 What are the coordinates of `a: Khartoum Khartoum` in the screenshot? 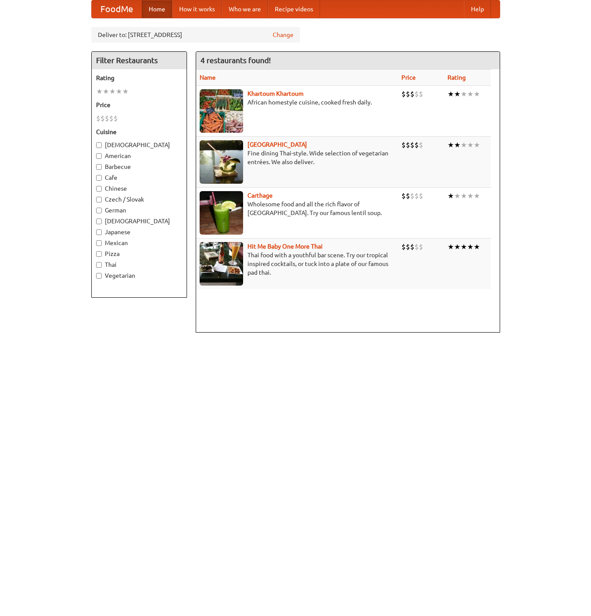 It's located at (275, 94).